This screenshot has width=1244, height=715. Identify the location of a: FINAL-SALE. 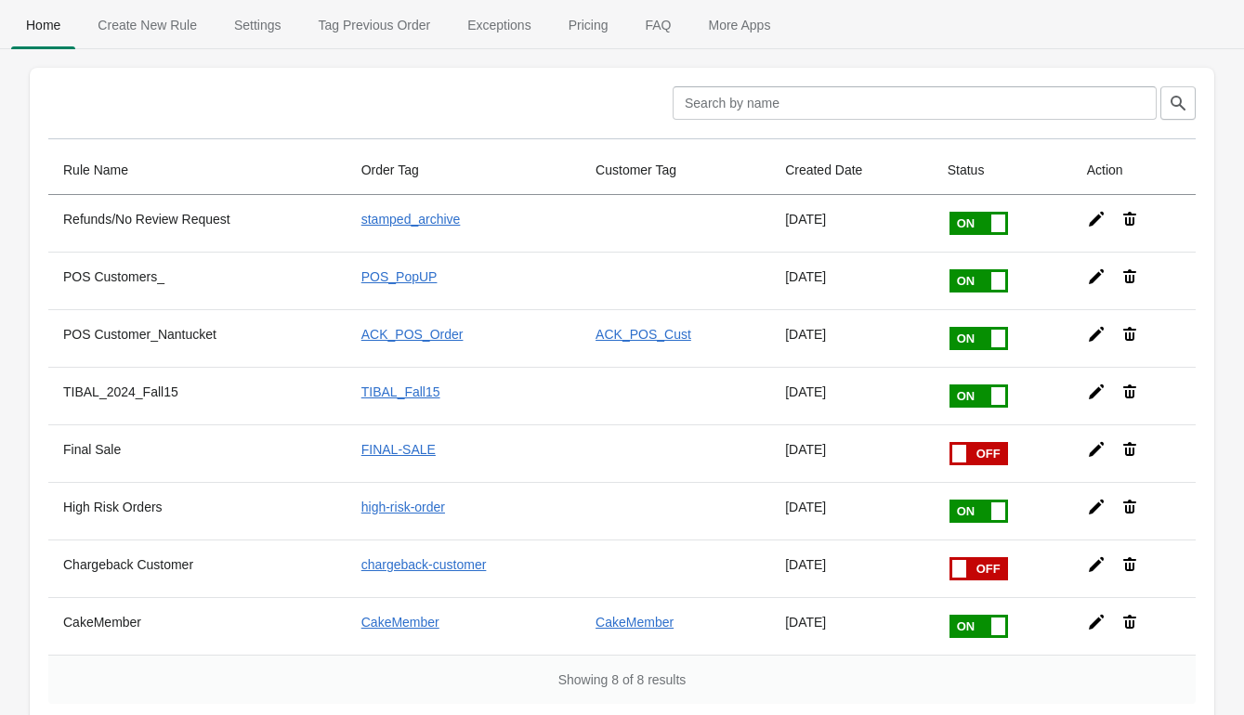
(398, 450).